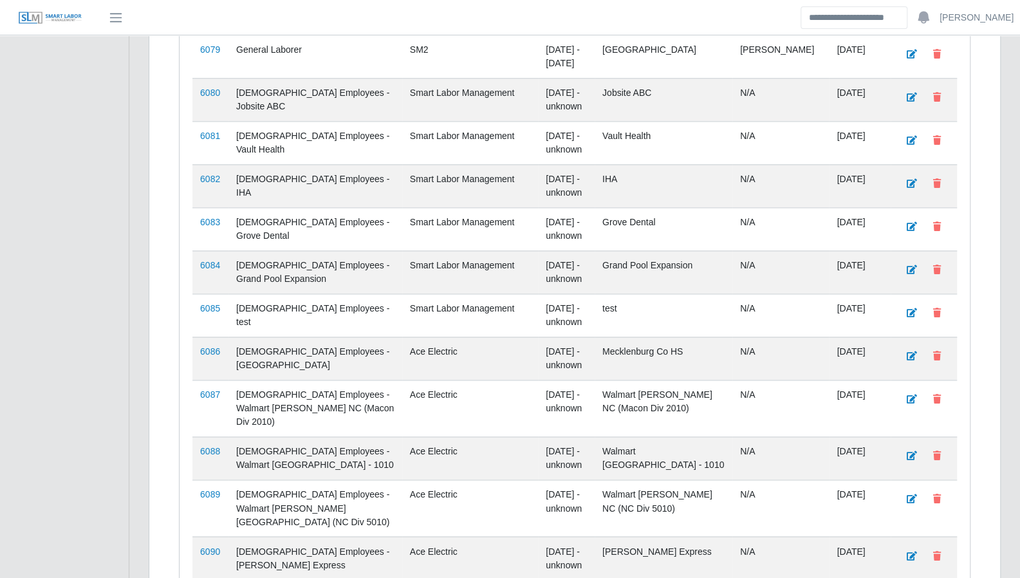 The image size is (1020, 578). What do you see at coordinates (663, 142) in the screenshot?
I see `td: Vault Health` at bounding box center [663, 142].